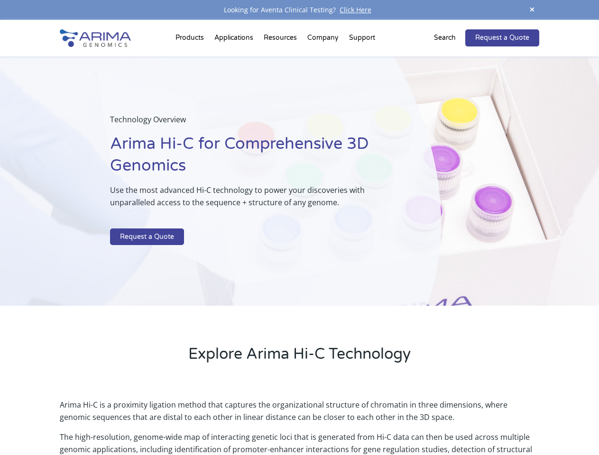  What do you see at coordinates (299, 358) in the screenshot?
I see `h2: Explore Arima Hi-C Technology` at bounding box center [299, 358].